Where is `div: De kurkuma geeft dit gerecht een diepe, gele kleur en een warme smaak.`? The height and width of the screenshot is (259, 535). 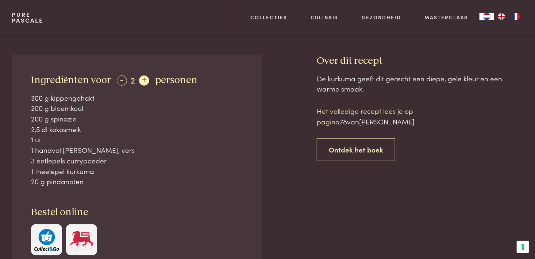 div: De kurkuma geeft dit gerecht een diepe, gele kleur en een warme smaak. is located at coordinates (420, 84).